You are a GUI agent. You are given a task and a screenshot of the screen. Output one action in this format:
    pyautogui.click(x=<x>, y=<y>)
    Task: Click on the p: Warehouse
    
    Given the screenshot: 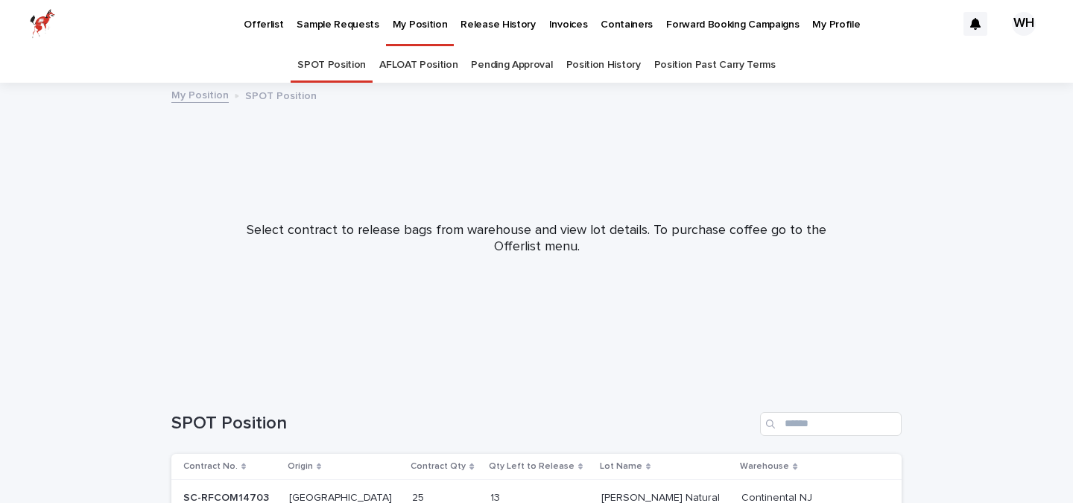 What is the action you would take?
    pyautogui.click(x=764, y=466)
    